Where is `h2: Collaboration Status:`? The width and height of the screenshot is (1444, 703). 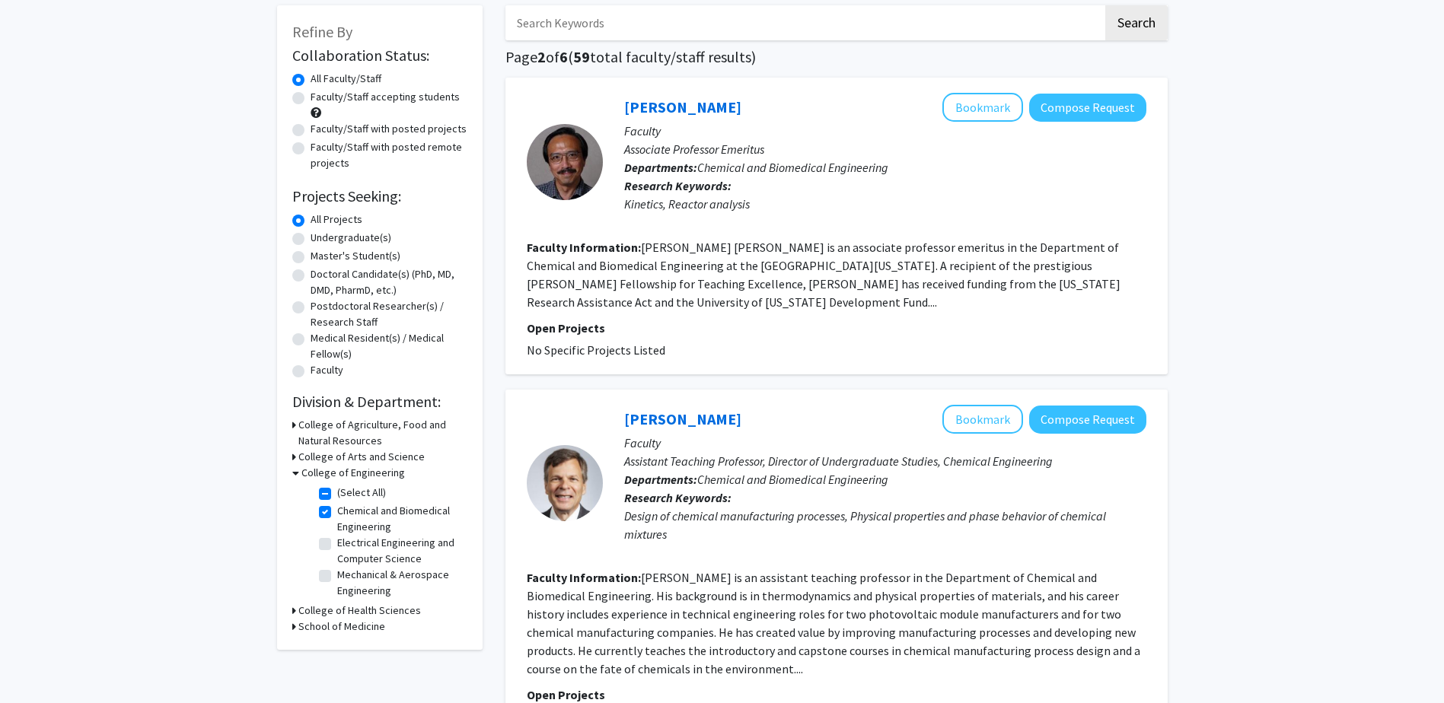 h2: Collaboration Status: is located at coordinates (380, 56).